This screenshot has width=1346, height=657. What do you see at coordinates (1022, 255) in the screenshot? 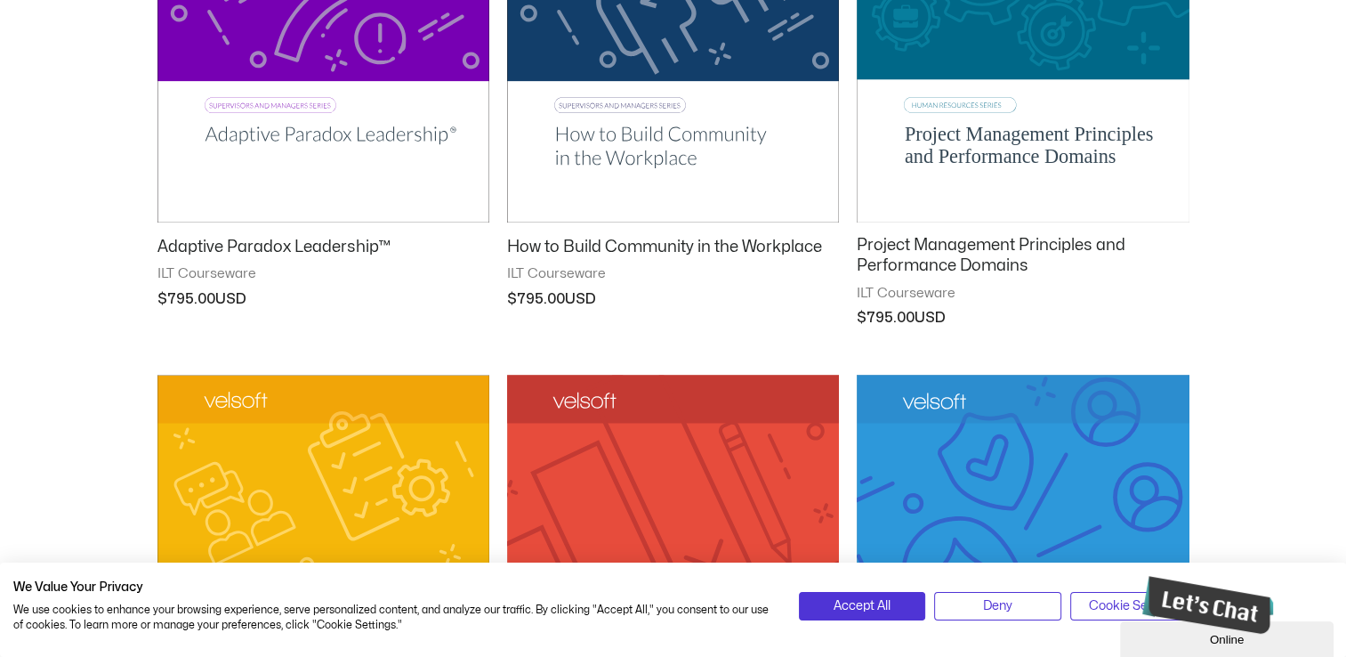
I see `h2: Project Management Principles and Performance Domains` at bounding box center [1022, 255].